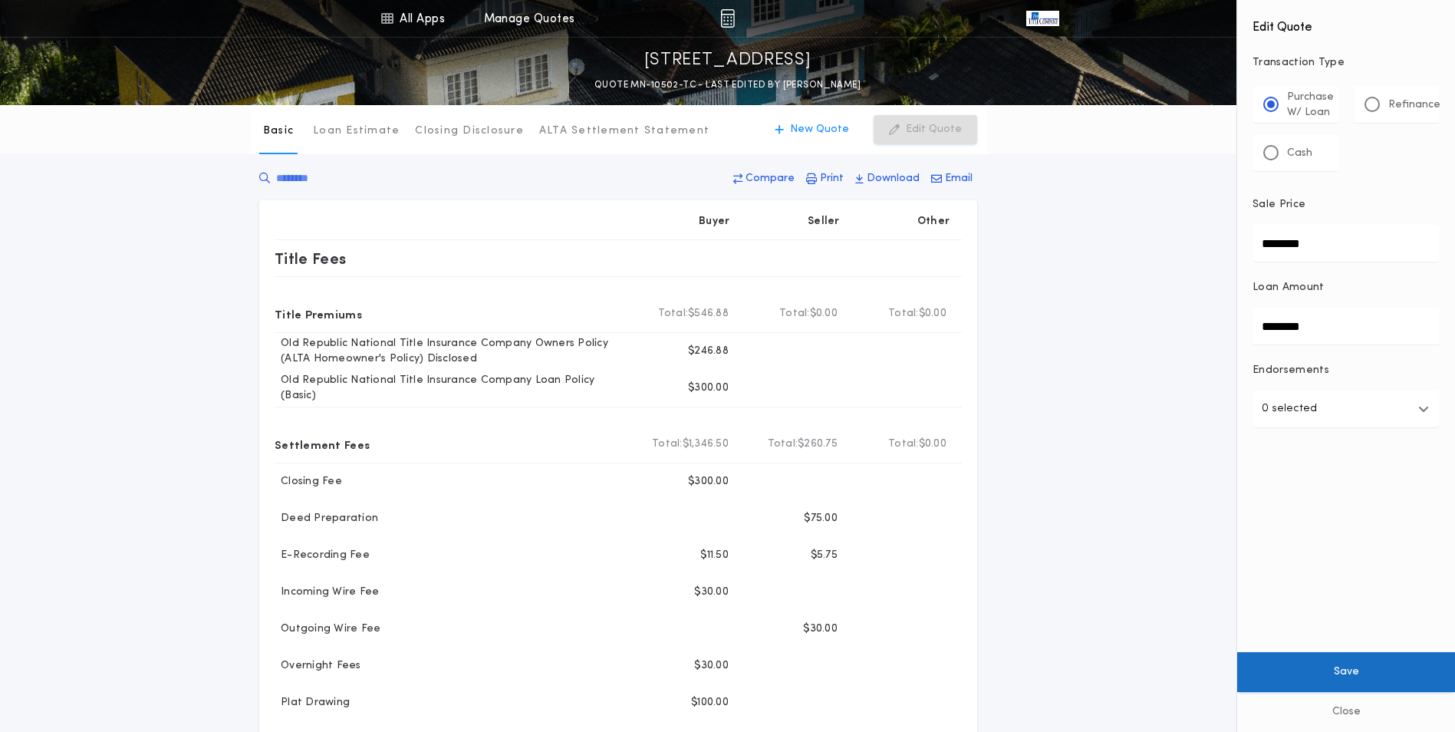  Describe the element at coordinates (328, 629) in the screenshot. I see `p: Outgoing Wire Fee` at that location.